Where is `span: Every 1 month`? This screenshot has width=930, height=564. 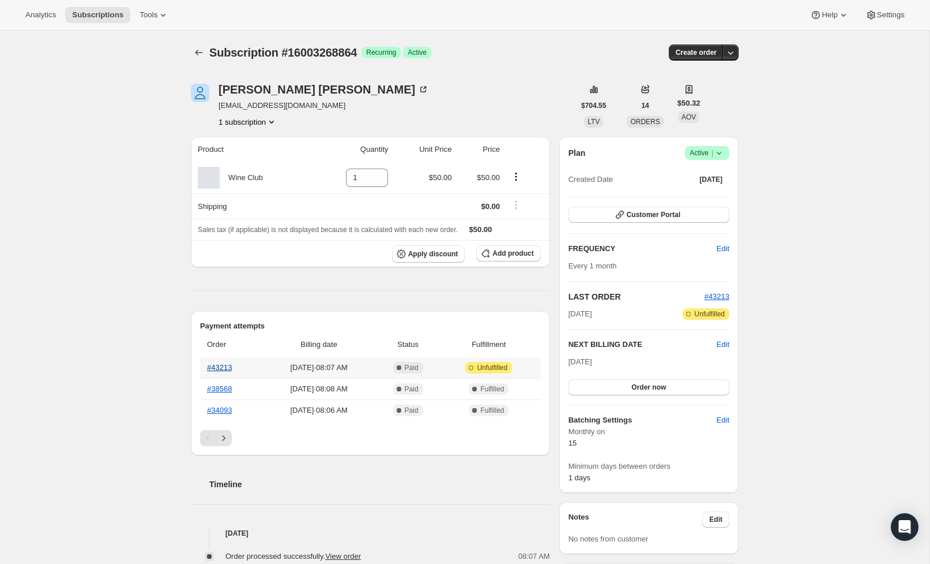
span: Every 1 month is located at coordinates (593, 265).